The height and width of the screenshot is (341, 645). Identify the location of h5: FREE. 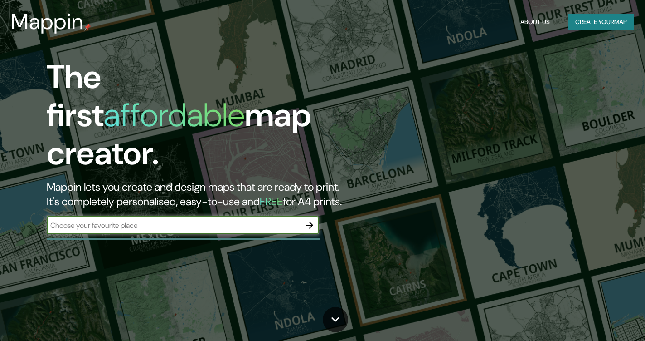
(271, 201).